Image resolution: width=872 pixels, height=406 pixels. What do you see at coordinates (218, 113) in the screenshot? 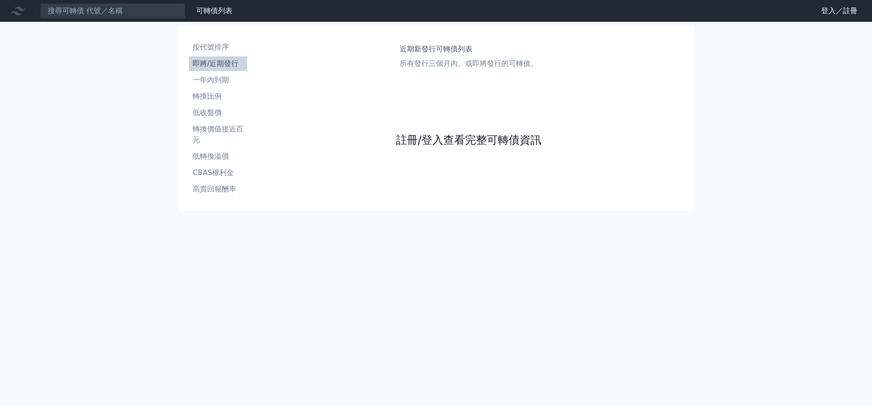
I see `li: 低收盤價` at bounding box center [218, 113].